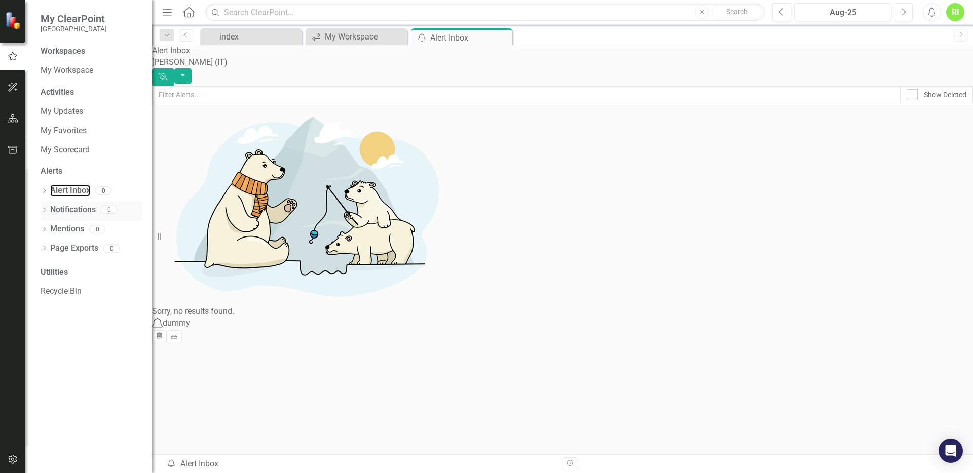 The image size is (973, 473). Describe the element at coordinates (945, 95) in the screenshot. I see `div: Show Deleted` at that location.